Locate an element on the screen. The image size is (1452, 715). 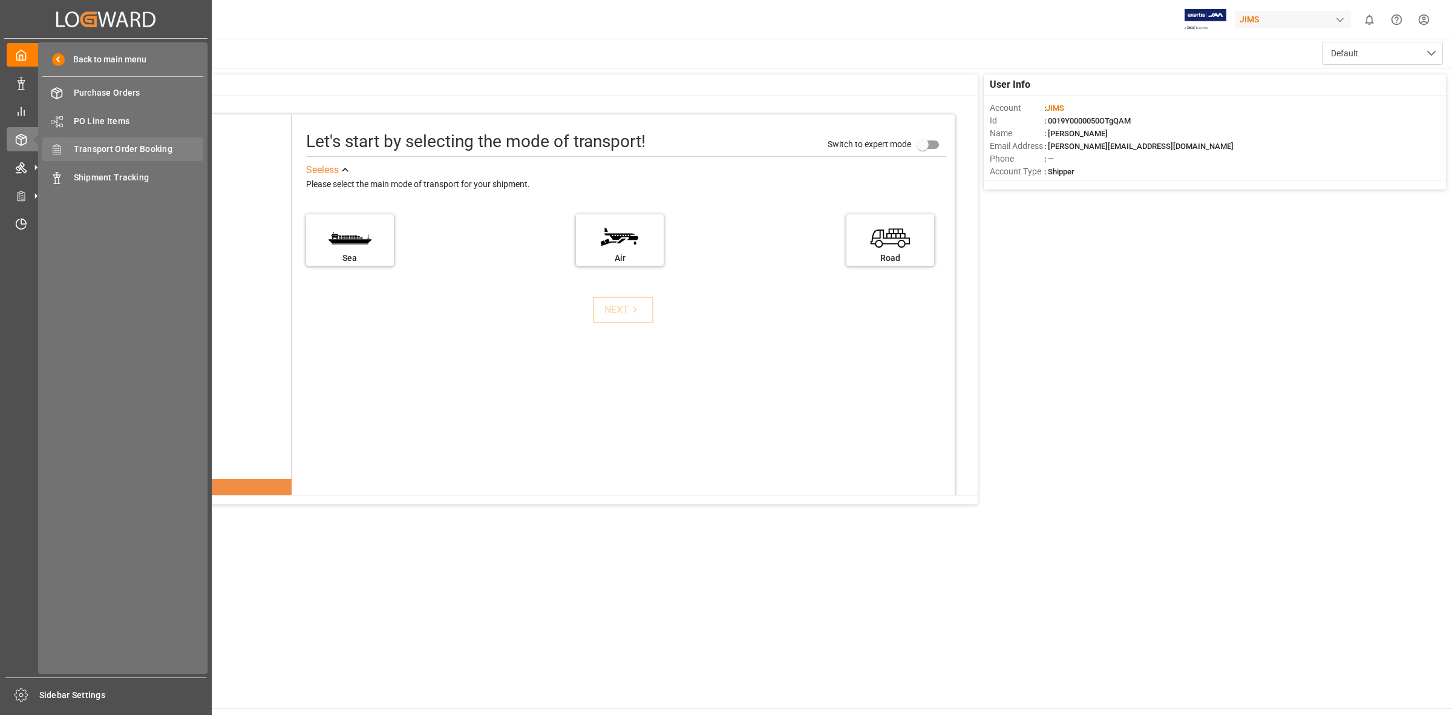
button: JIMS is located at coordinates (1296, 19).